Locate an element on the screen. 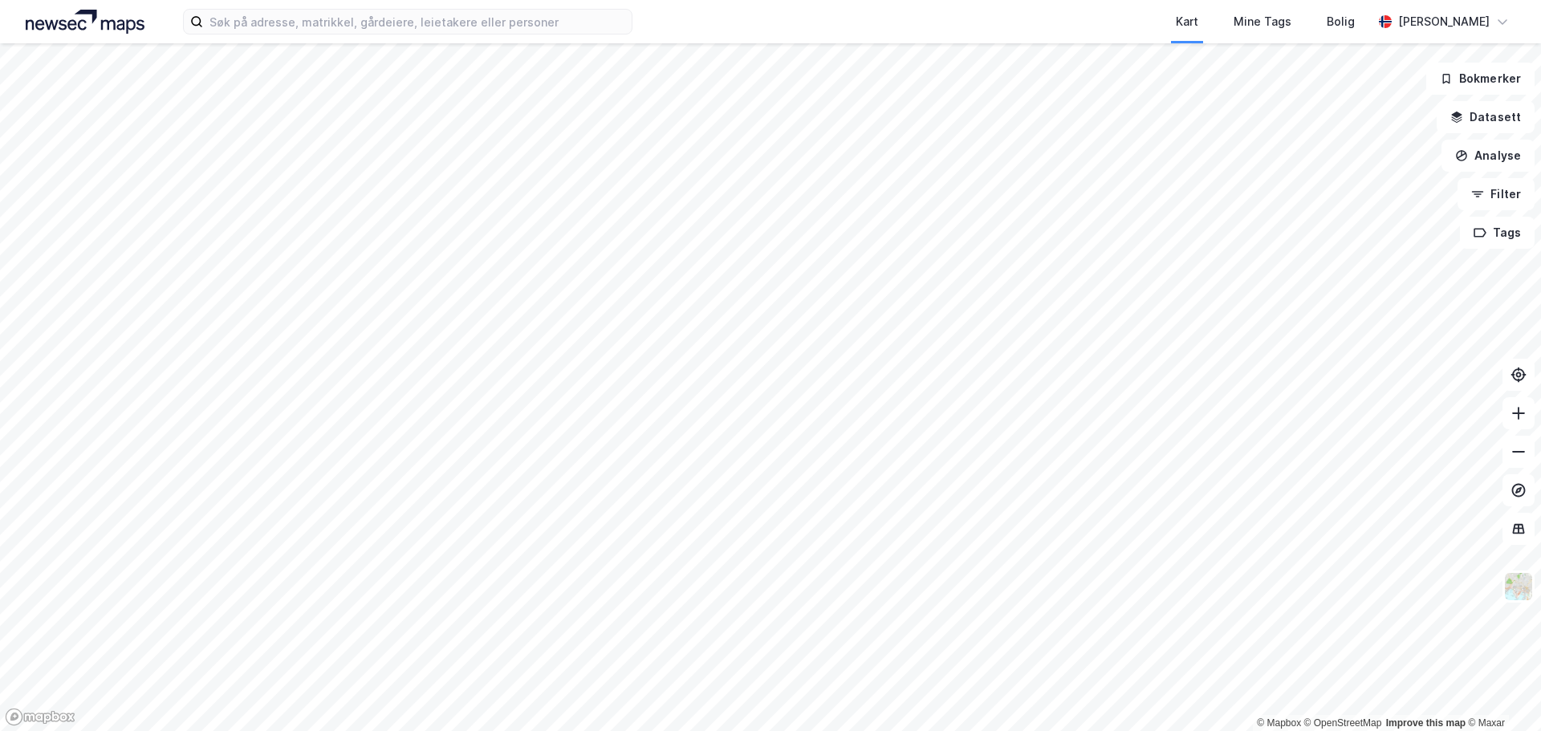  div: Bolig is located at coordinates (1341, 22).